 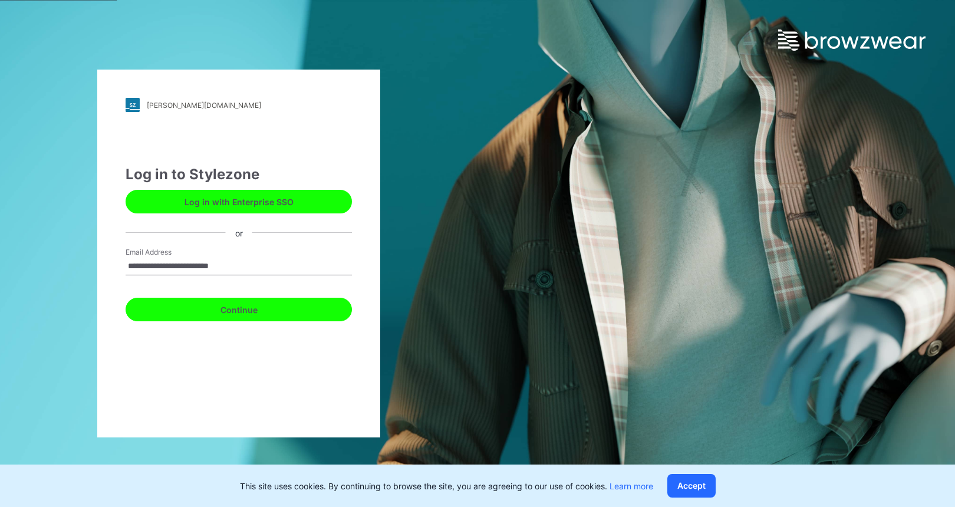 I want to click on img: browzwear-logo.e42bd6dac1945053ebaf764b6aa21510.svg, so click(x=852, y=40).